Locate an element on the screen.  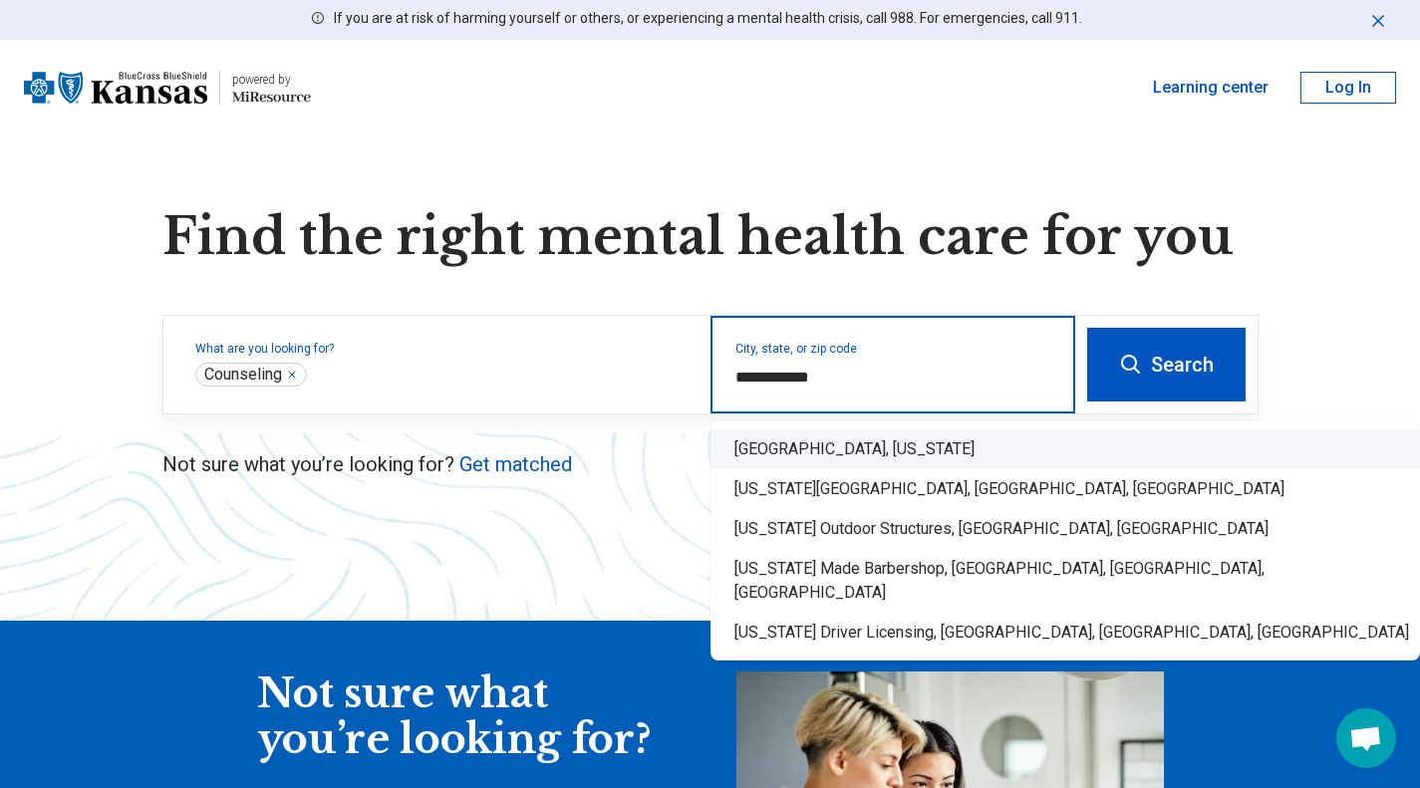
div: Open chat is located at coordinates (1367, 739).